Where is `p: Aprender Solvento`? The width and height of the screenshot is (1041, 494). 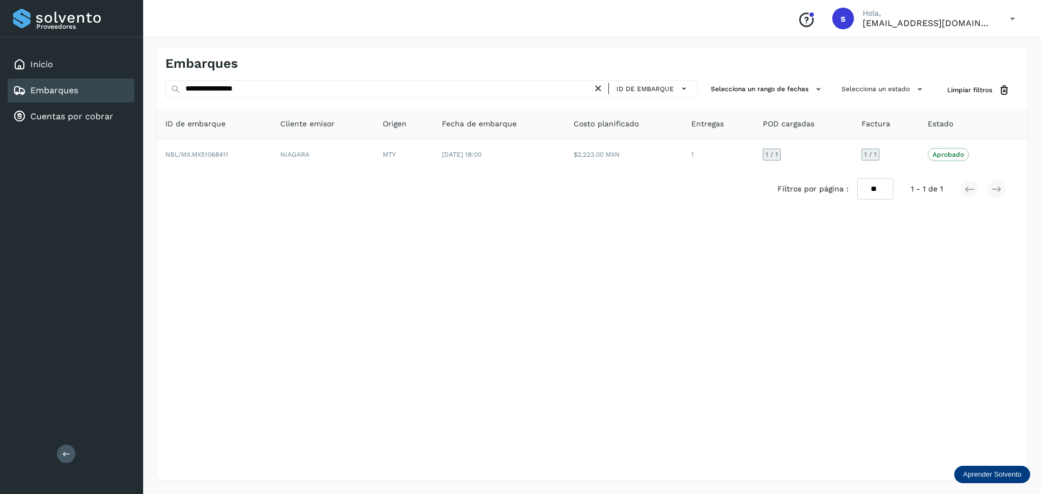
p: Aprender Solvento is located at coordinates (992, 474).